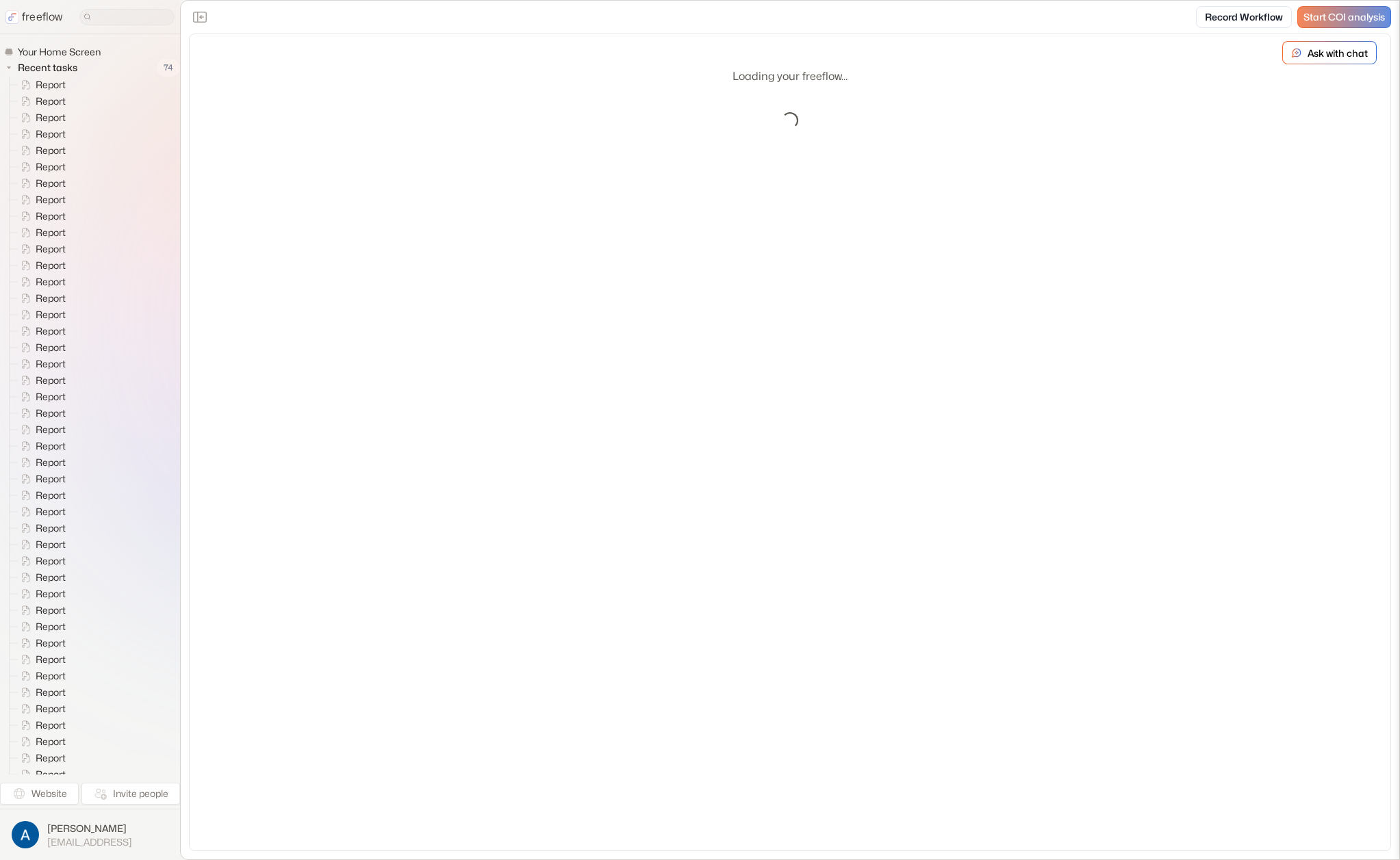 The image size is (1400, 860). Describe the element at coordinates (1338, 53) in the screenshot. I see `p: Ask with chat` at that location.